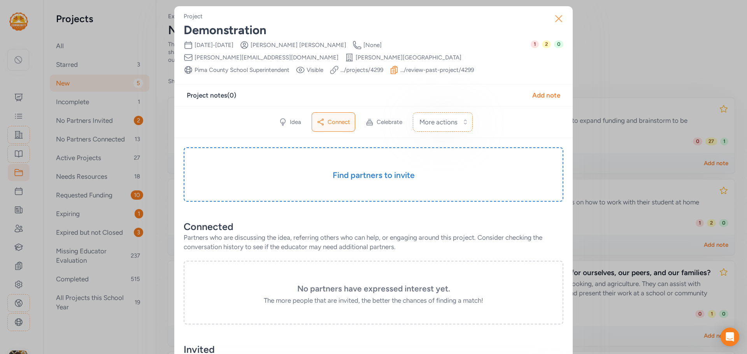 The width and height of the screenshot is (747, 354). What do you see at coordinates (373, 301) in the screenshot?
I see `div: The more people that are invited, the better the chances of finding a match!` at bounding box center [373, 301].